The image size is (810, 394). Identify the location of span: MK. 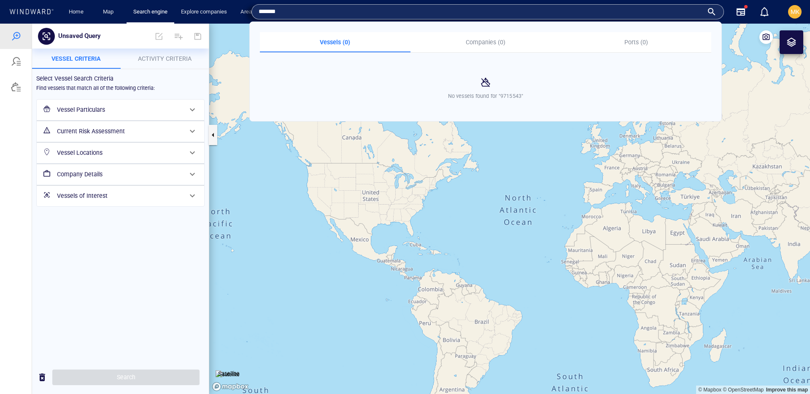
(795, 12).